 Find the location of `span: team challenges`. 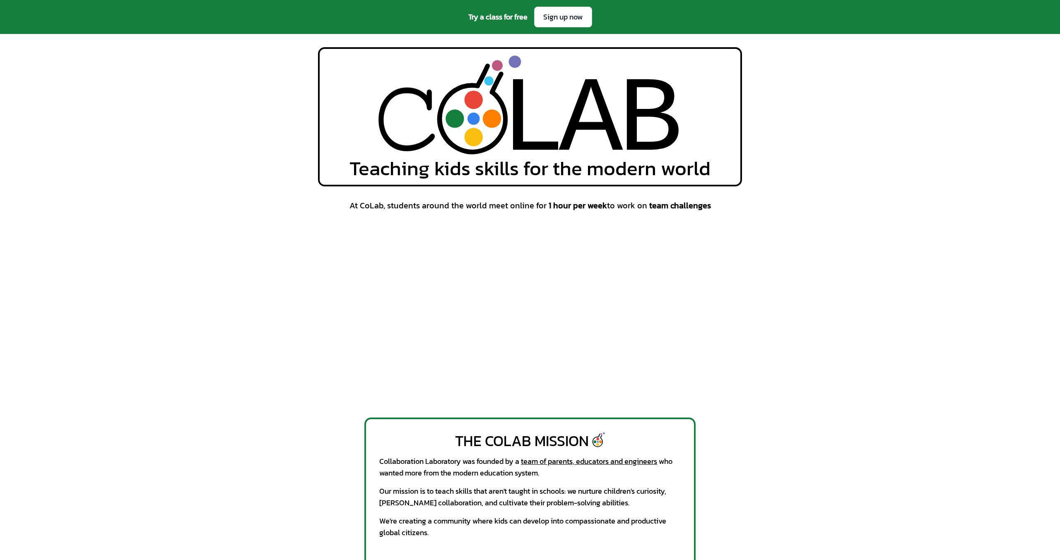

span: team challenges is located at coordinates (680, 205).